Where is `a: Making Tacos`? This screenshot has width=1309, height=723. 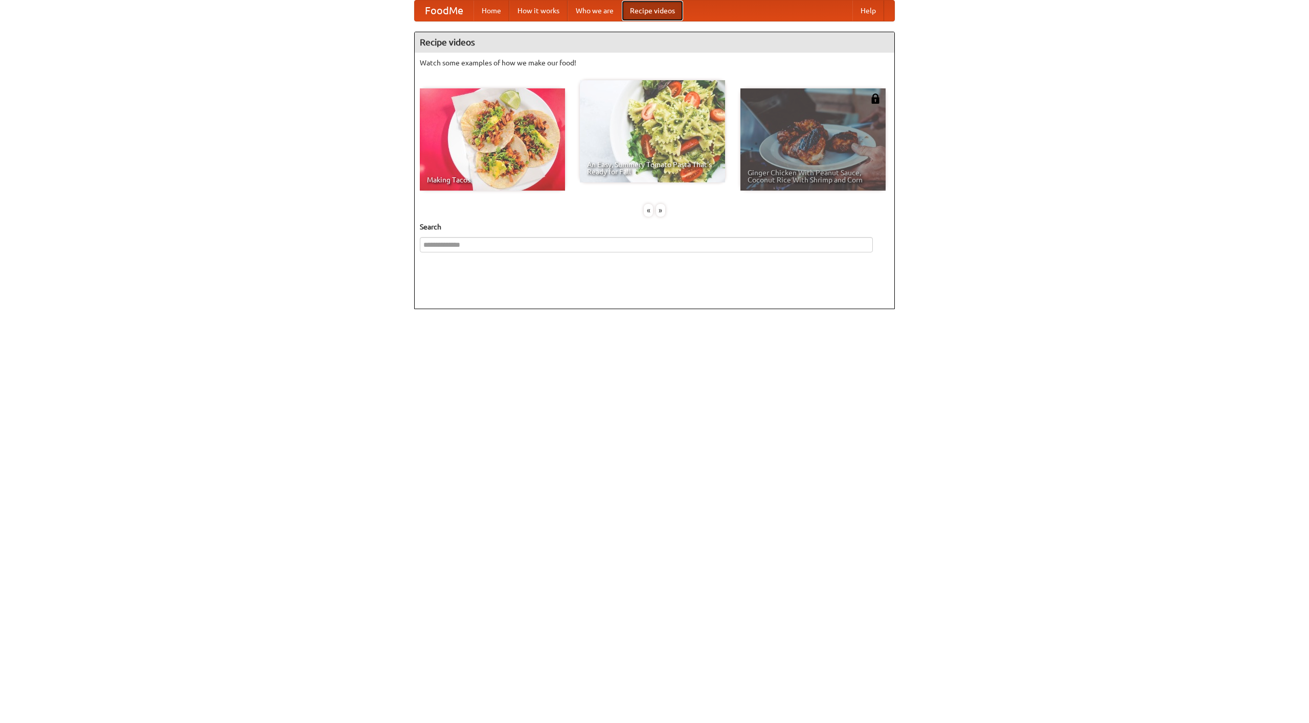
a: Making Tacos is located at coordinates (492, 140).